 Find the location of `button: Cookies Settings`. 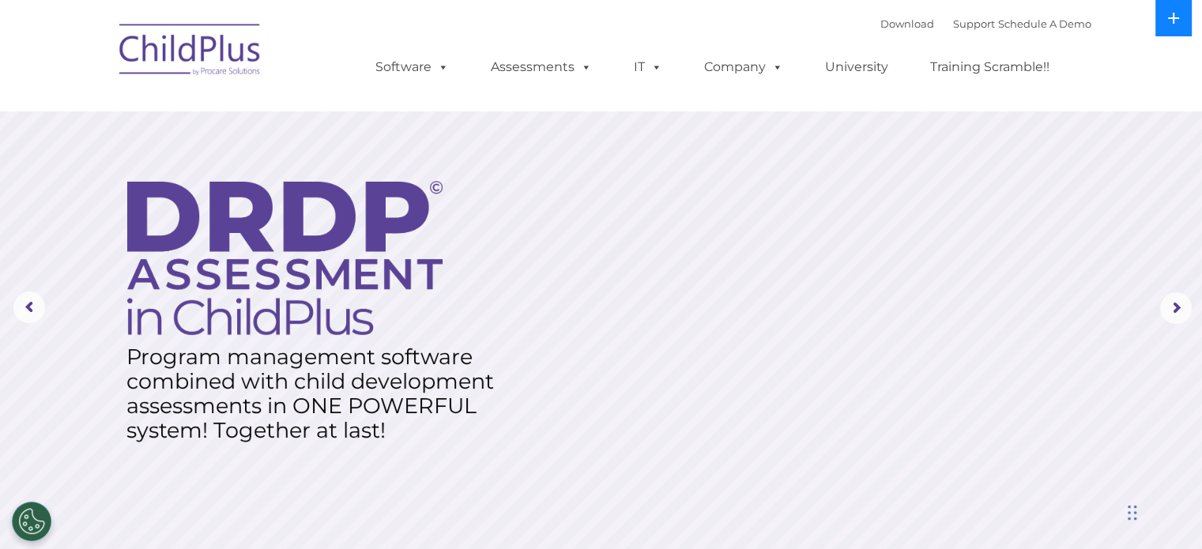

button: Cookies Settings is located at coordinates (32, 521).